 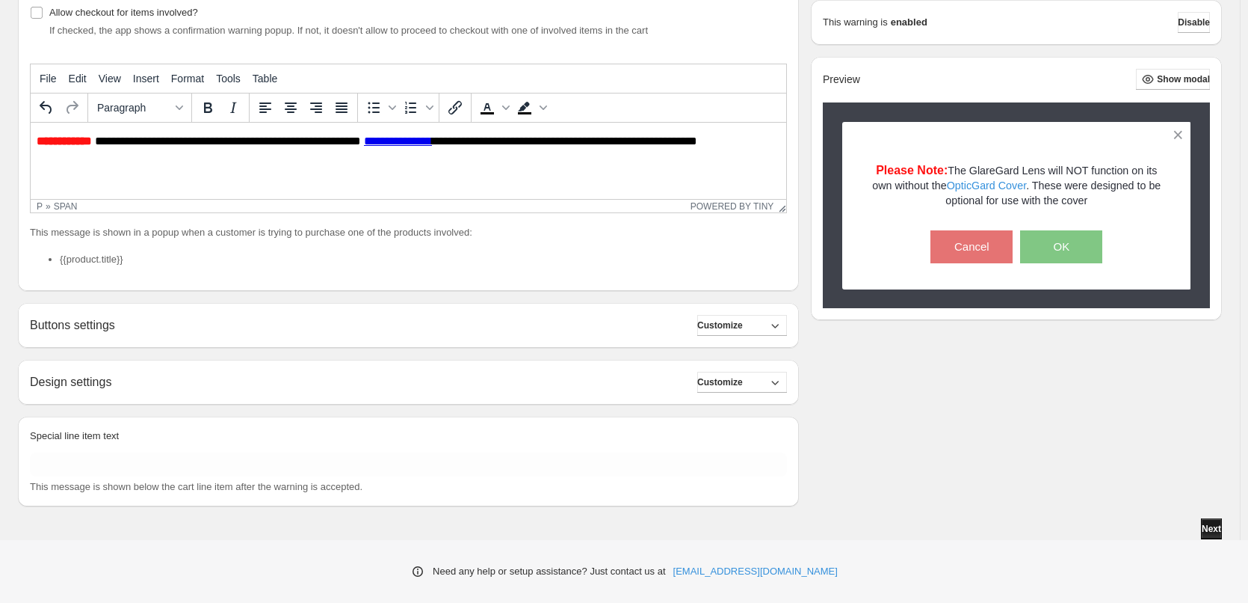 I want to click on span: Next, so click(x=1212, y=529).